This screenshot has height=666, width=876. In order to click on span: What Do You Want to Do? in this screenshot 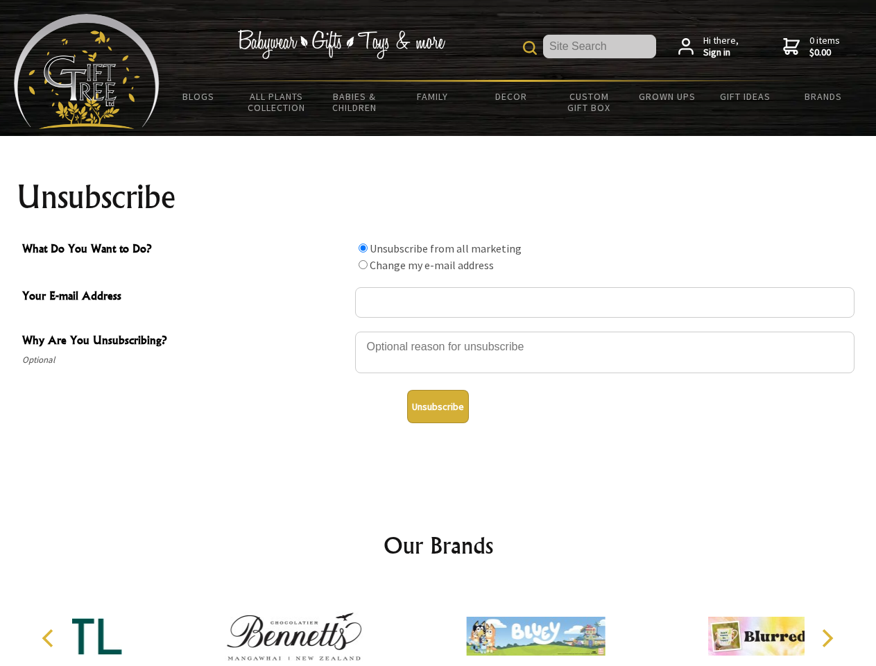, I will do `click(185, 250)`.